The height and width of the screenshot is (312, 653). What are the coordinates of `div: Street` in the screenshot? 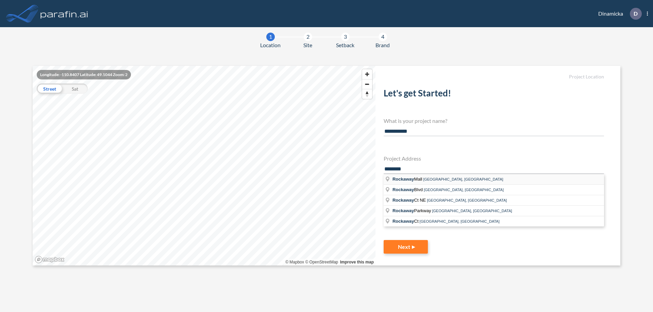 It's located at (49, 89).